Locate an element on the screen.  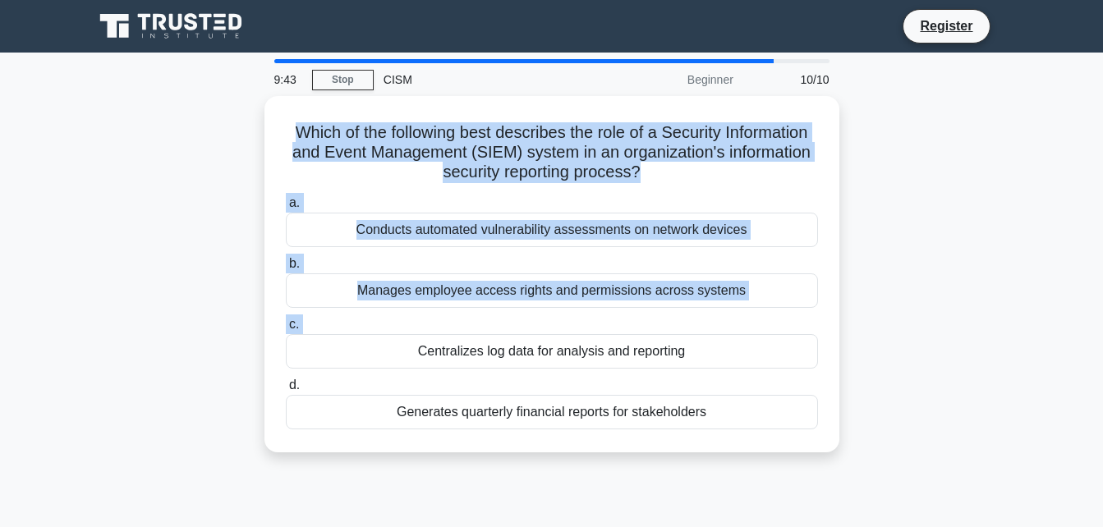
div: Generates quarterly financial reports for stakeholders is located at coordinates (552, 412).